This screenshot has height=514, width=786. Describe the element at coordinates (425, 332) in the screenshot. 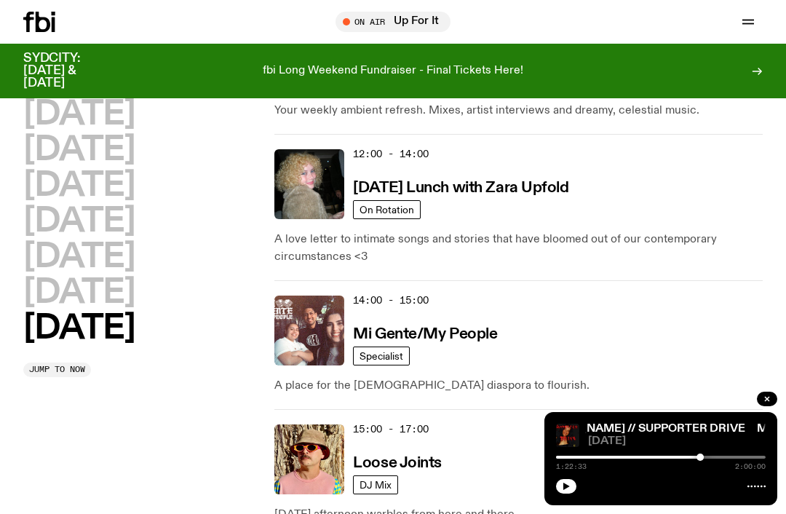

I see `a: Mi Gente/My People` at that location.